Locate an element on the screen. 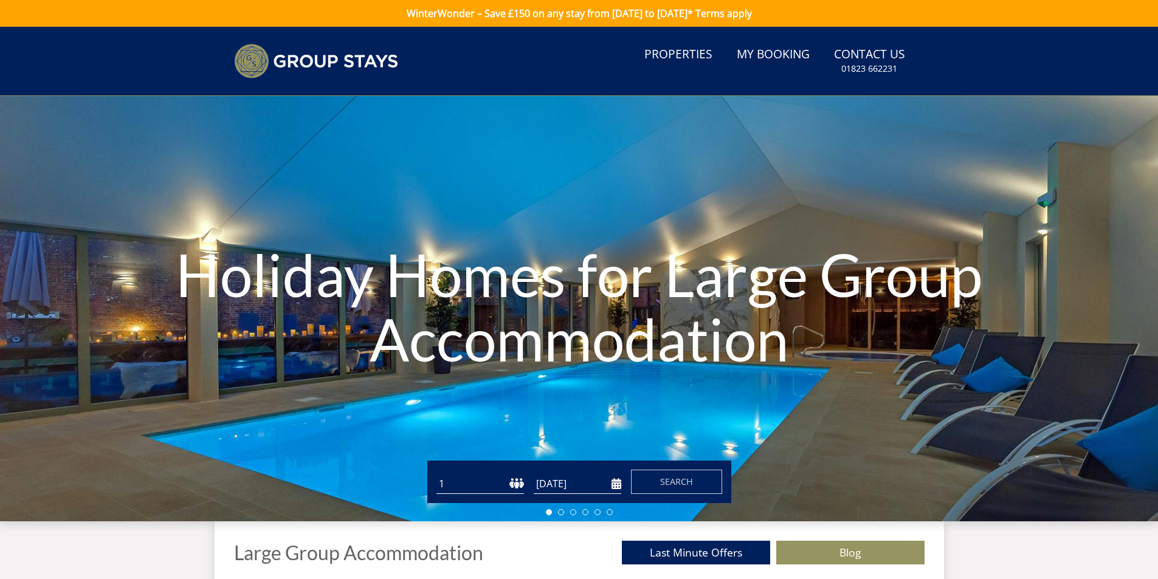 This screenshot has height=579, width=1158. input: Arrival Date is located at coordinates (577, 484).